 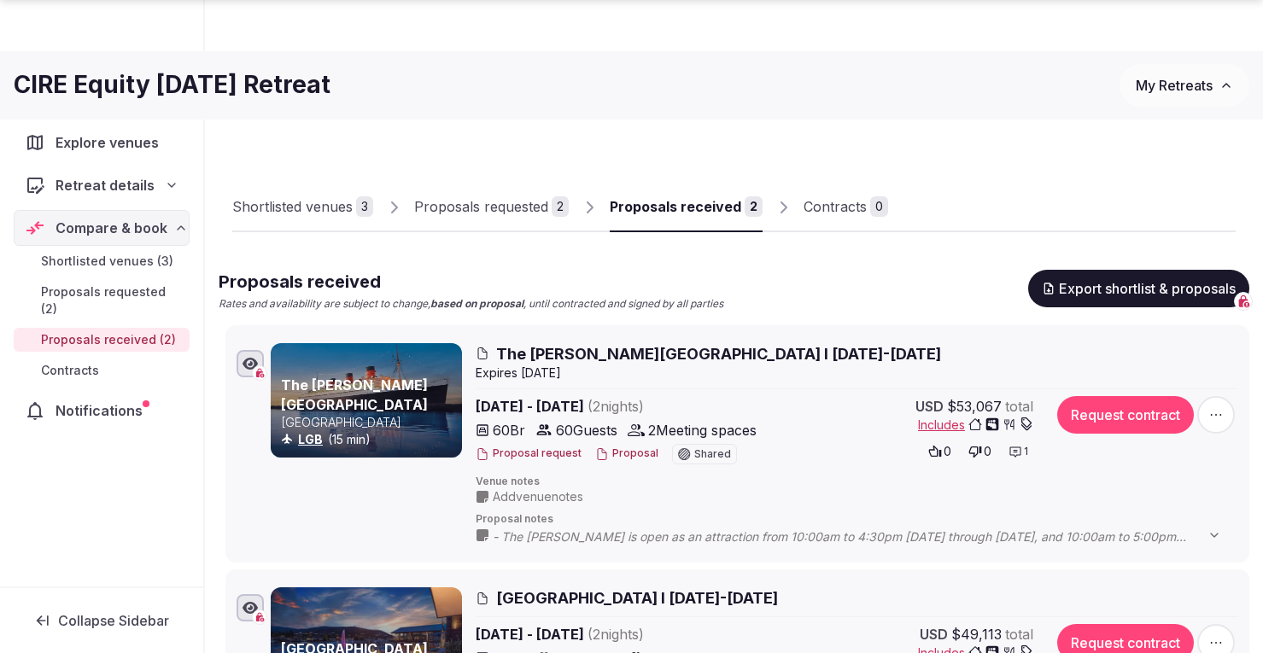 I want to click on div: Proposals received, so click(x=675, y=207).